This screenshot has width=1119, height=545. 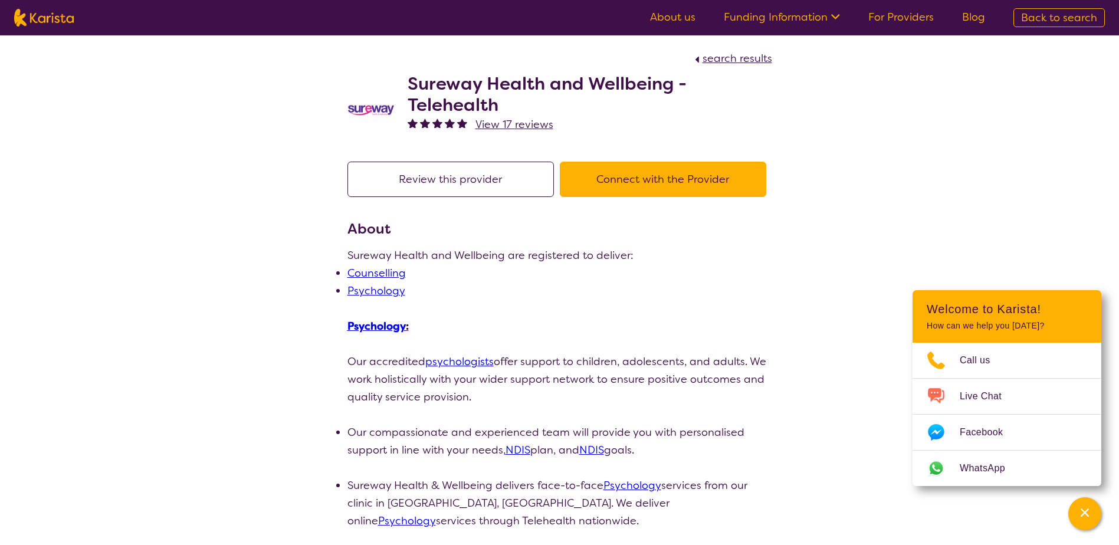 I want to click on span: Call us, so click(x=983, y=361).